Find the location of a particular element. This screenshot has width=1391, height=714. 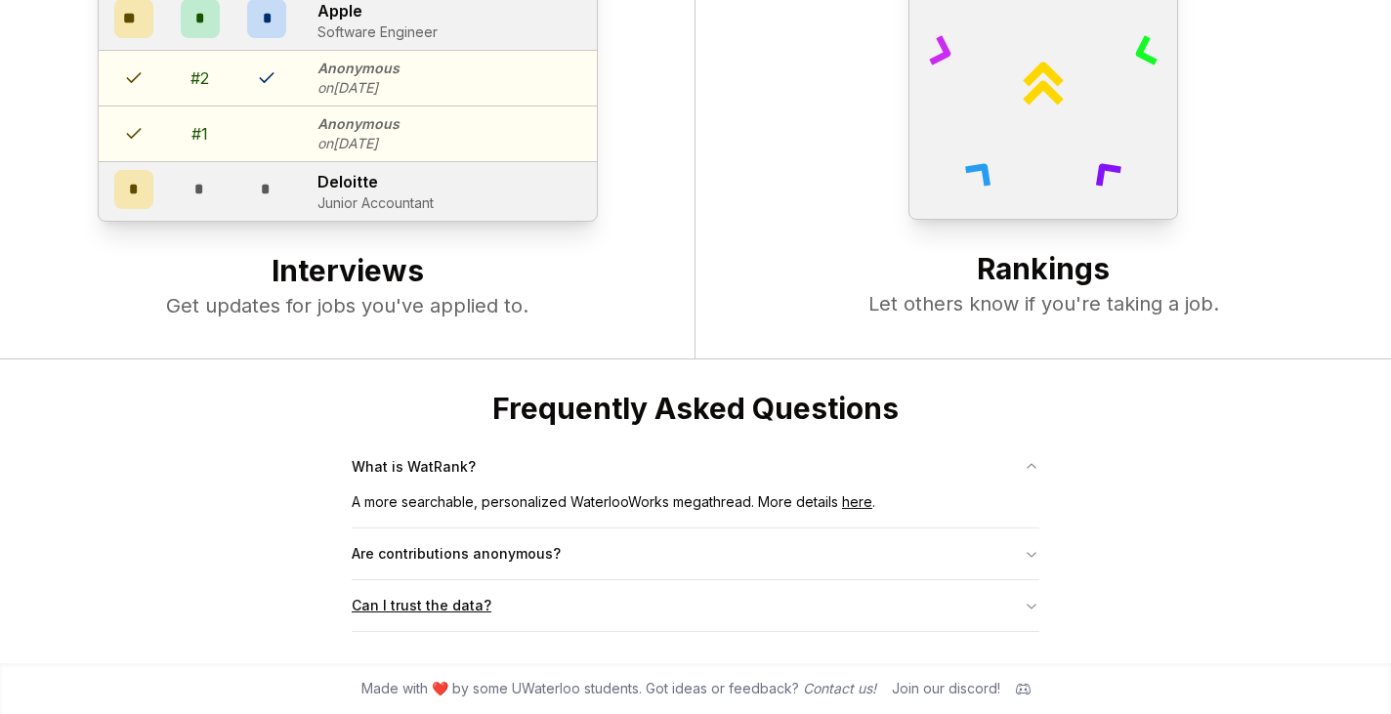

div: # 2 is located at coordinates (199, 78).